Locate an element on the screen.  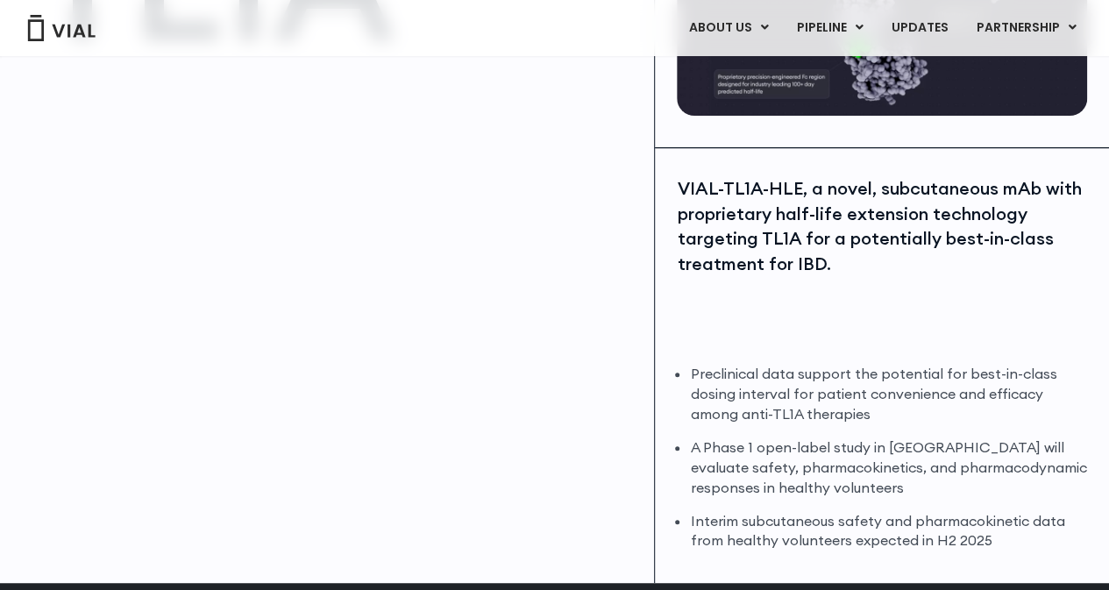
a: UPDATES is located at coordinates (919, 28).